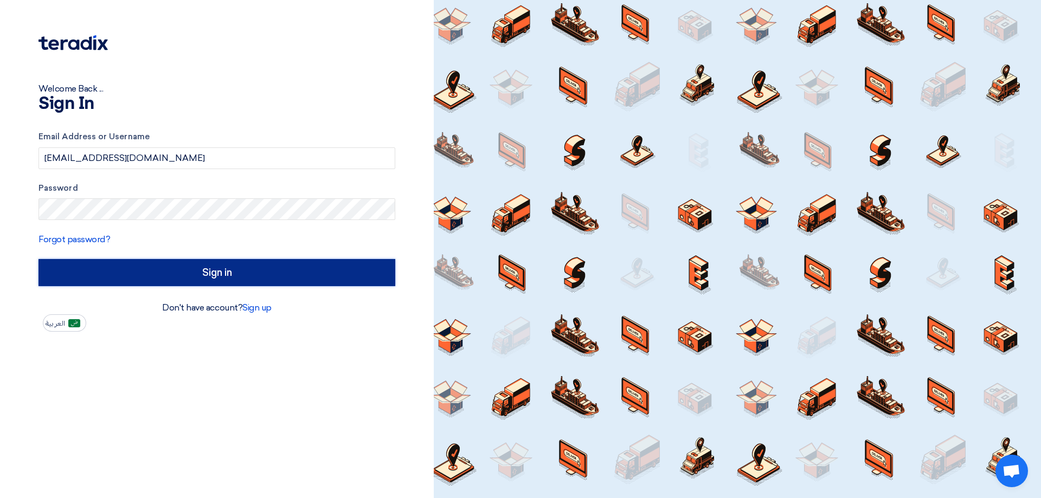 The height and width of the screenshot is (498, 1041). Describe the element at coordinates (217, 104) in the screenshot. I see `h1: Sign In` at that location.